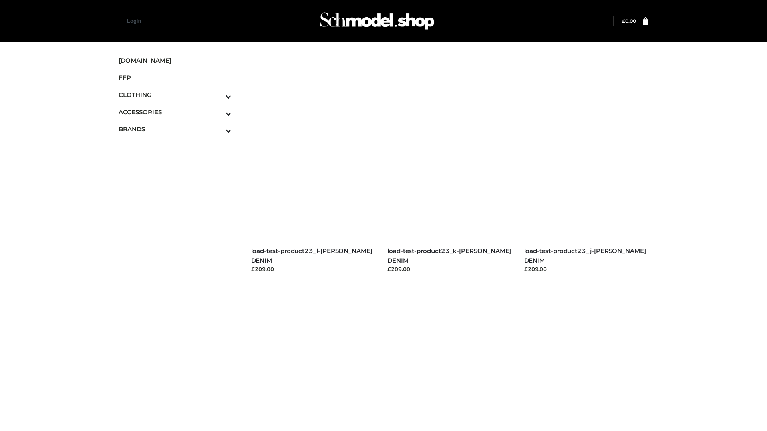  Describe the element at coordinates (175, 95) in the screenshot. I see `a: CLOTHINGToggle Submenu` at that location.